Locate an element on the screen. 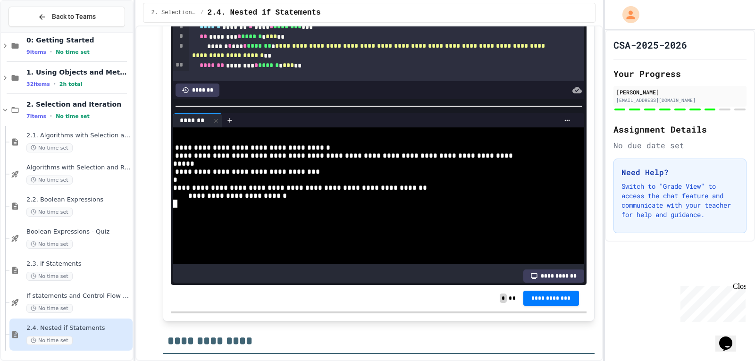  h2: Your Progress is located at coordinates (680, 74).